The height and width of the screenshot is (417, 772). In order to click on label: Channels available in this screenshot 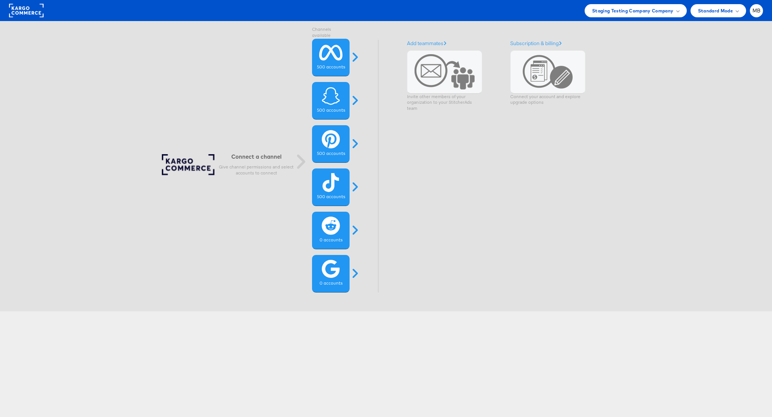, I will do `click(331, 33)`.